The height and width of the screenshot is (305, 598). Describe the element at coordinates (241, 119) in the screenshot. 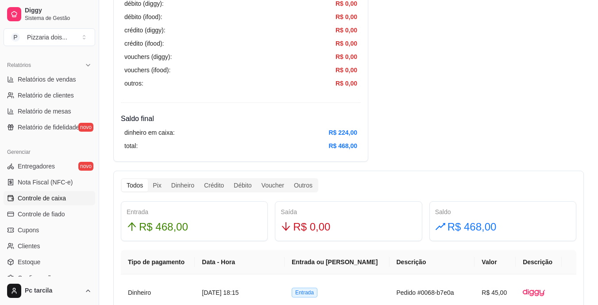

I see `h4: Saldo final` at that location.